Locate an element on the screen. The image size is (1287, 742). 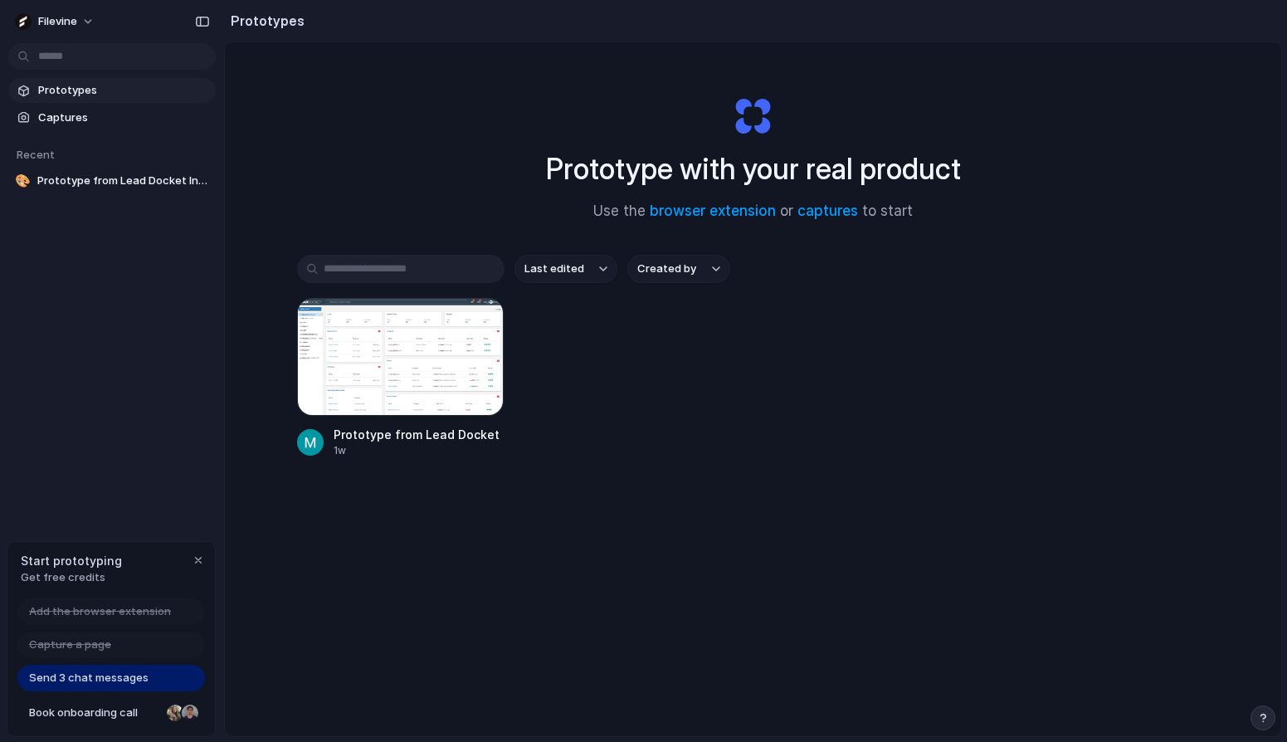
span: Last edited is located at coordinates (554, 269).